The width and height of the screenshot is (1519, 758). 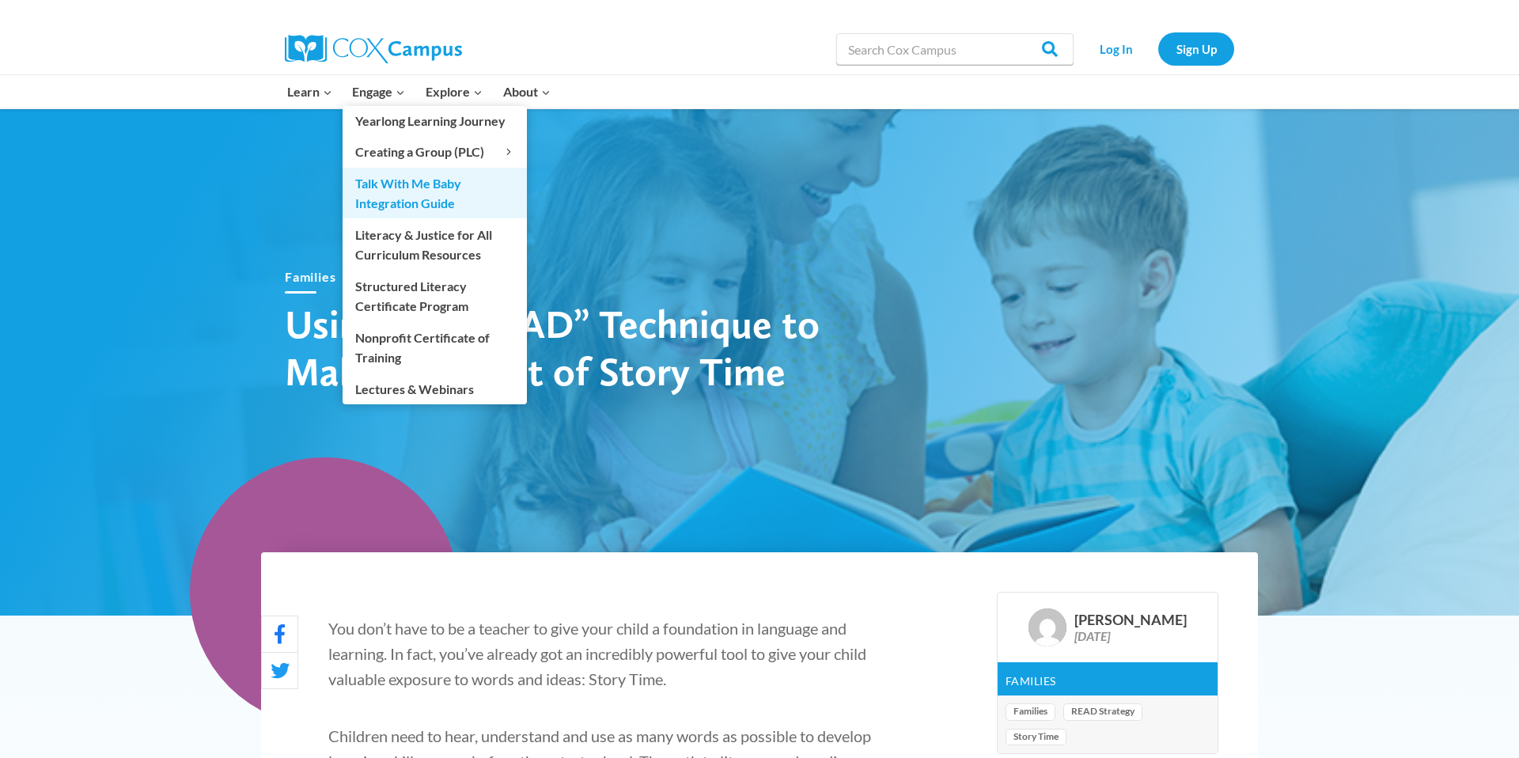 What do you see at coordinates (454, 92) in the screenshot?
I see `button: Child menu of Explore` at bounding box center [454, 92].